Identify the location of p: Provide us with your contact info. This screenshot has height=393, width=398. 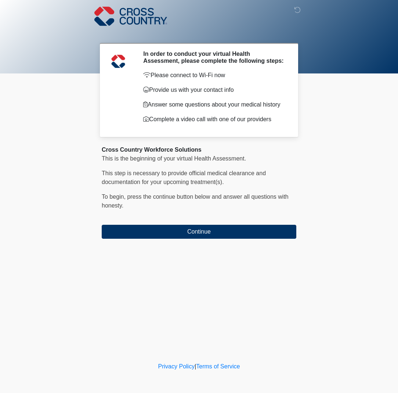
(214, 90).